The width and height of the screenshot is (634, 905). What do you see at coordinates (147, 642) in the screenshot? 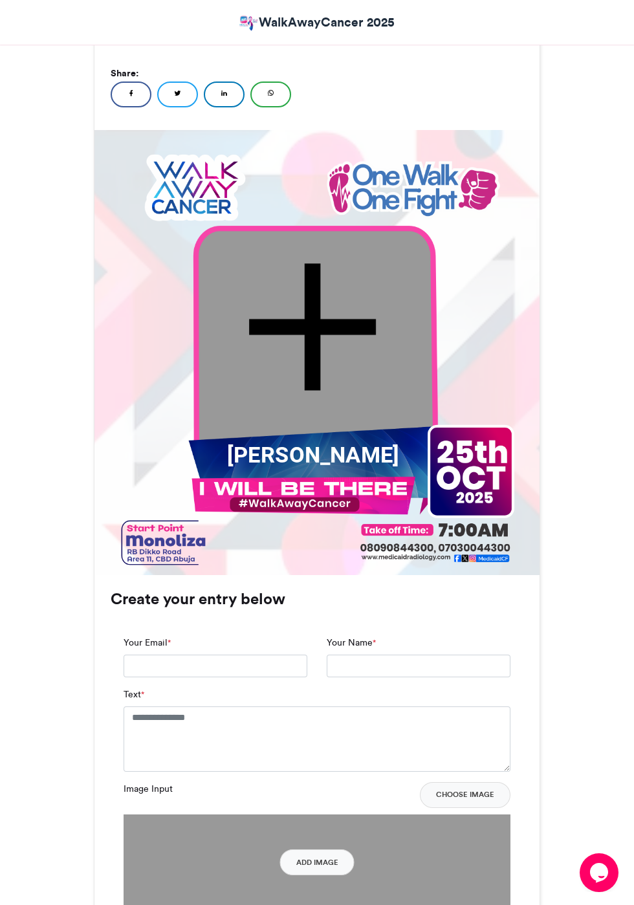
I see `label: Your Email` at bounding box center [147, 642].